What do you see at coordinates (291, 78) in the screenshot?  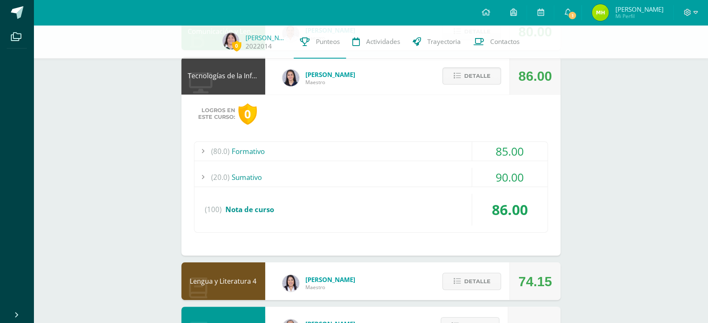 I see `img: dbcf09110664cdb6f63fe058abfafc14.png` at bounding box center [291, 78].